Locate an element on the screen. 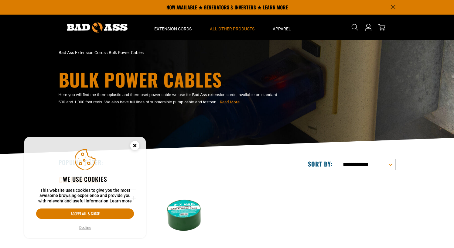 The image size is (454, 248). span: Apparel is located at coordinates (282, 29).